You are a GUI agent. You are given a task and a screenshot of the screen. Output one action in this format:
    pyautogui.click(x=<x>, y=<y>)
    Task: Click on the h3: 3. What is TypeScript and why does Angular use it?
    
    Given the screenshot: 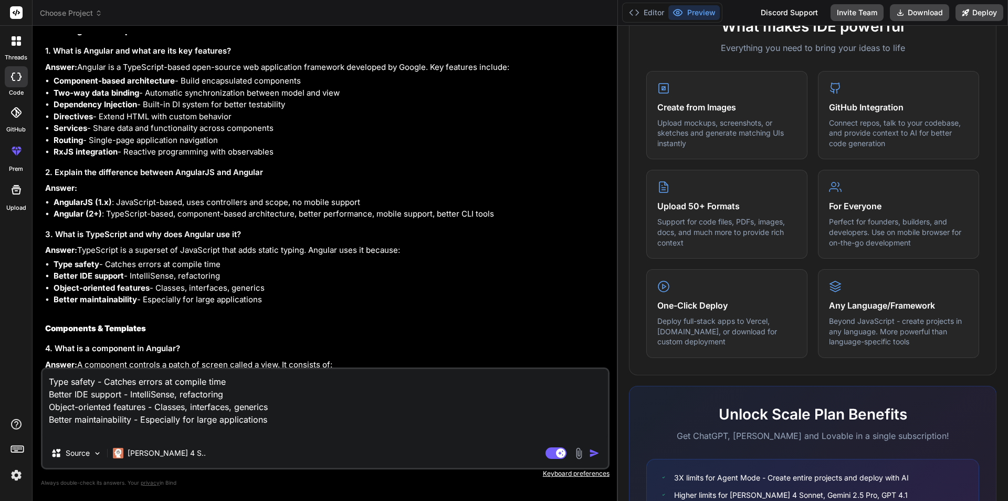 What is the action you would take?
    pyautogui.click(x=326, y=234)
    